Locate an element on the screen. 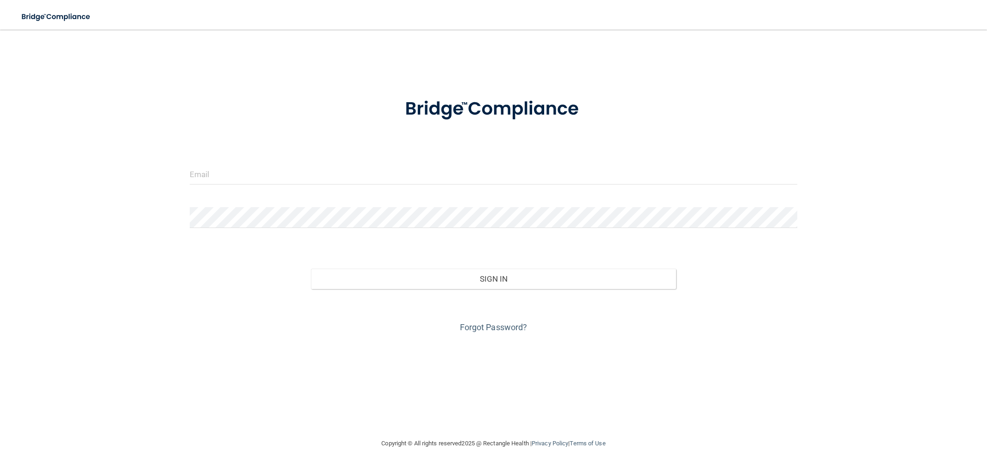 The image size is (987, 468). div: Copyright © All rights reserved 2025 @ Rectangle Health | | is located at coordinates (494, 444).